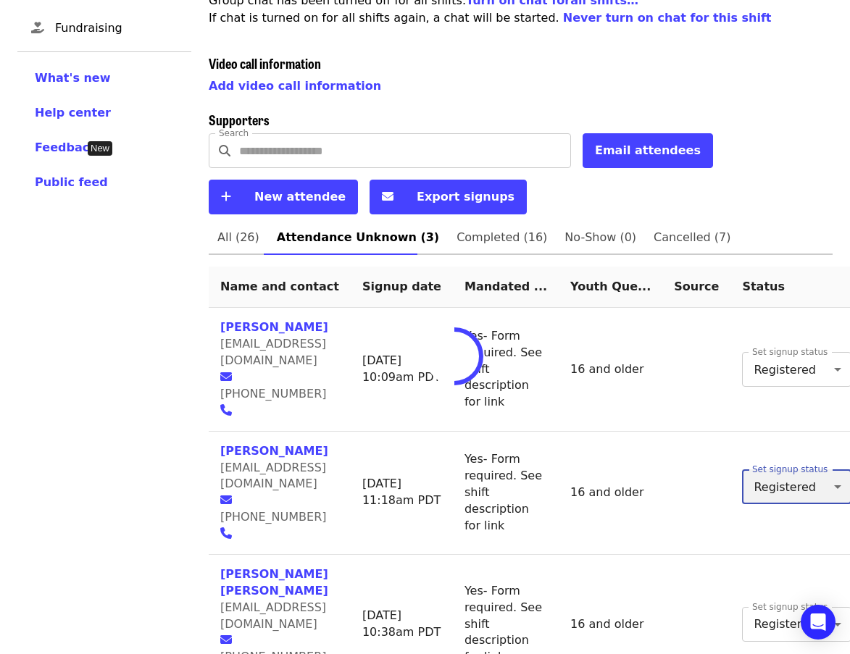 This screenshot has width=850, height=654. I want to click on button: Export signups, so click(448, 197).